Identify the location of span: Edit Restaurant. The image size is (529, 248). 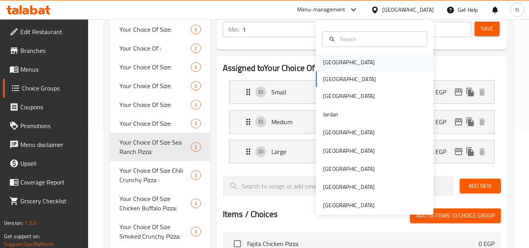
(51, 32).